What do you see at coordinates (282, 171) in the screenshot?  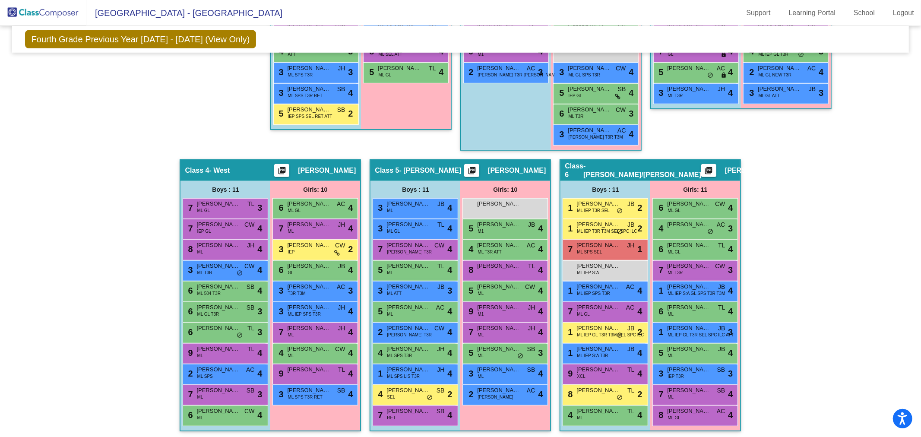 I see `button: Print Students Details` at bounding box center [282, 171].